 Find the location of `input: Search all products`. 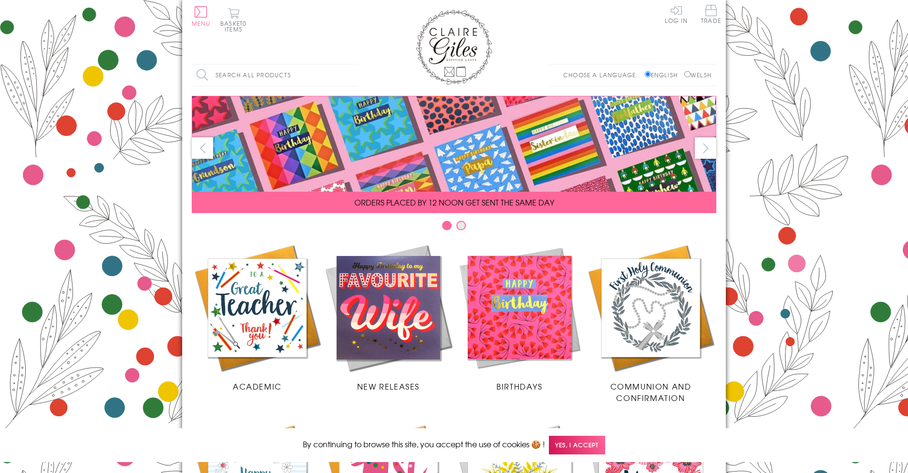

input: Search all products is located at coordinates (275, 75).